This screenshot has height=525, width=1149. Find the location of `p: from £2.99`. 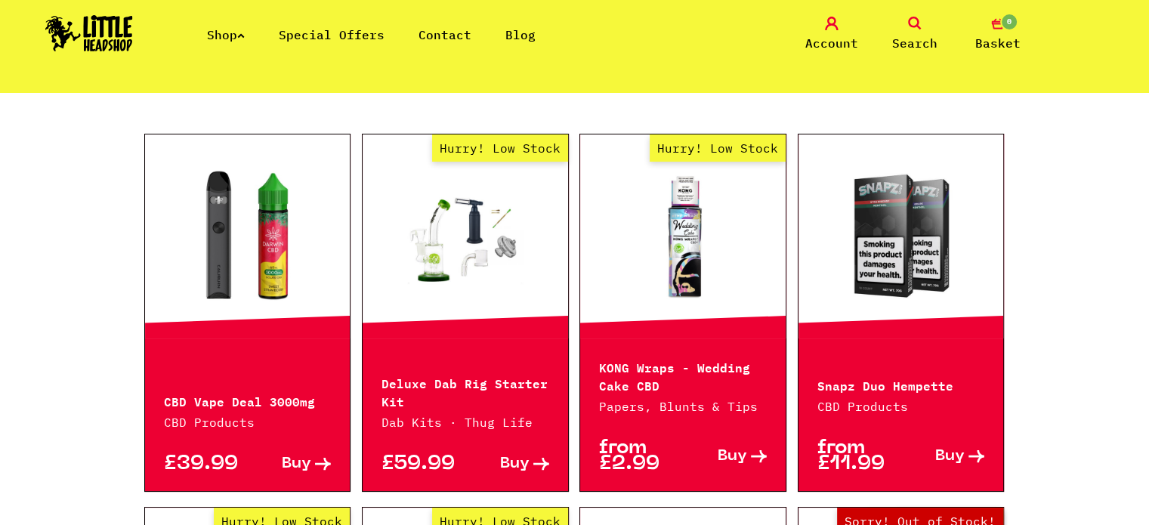

p: from £2.99 is located at coordinates (641, 456).